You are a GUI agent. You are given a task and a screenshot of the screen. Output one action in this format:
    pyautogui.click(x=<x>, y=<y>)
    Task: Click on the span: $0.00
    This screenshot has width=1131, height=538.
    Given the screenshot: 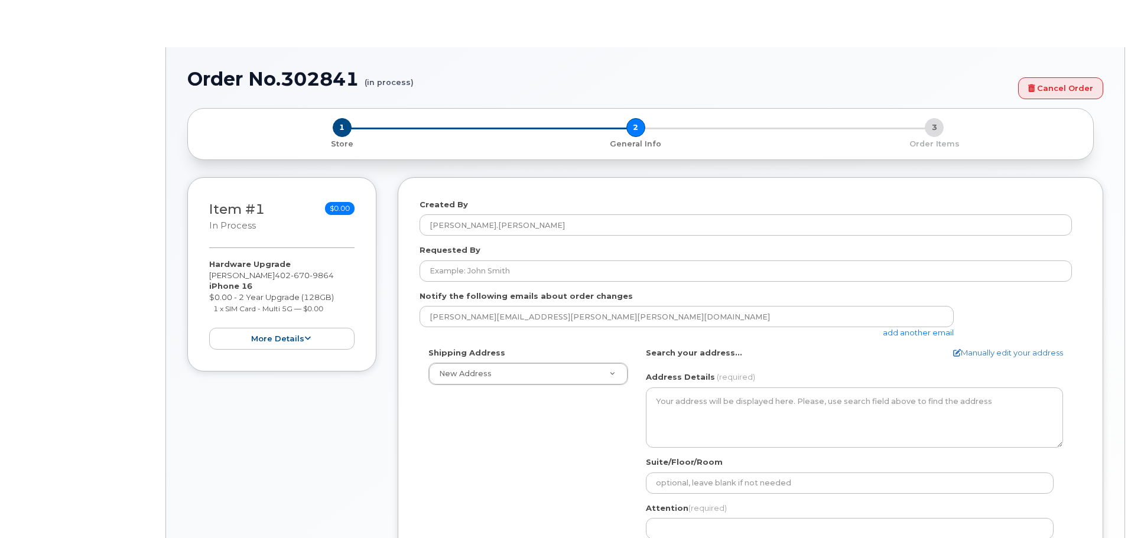 What is the action you would take?
    pyautogui.click(x=340, y=209)
    